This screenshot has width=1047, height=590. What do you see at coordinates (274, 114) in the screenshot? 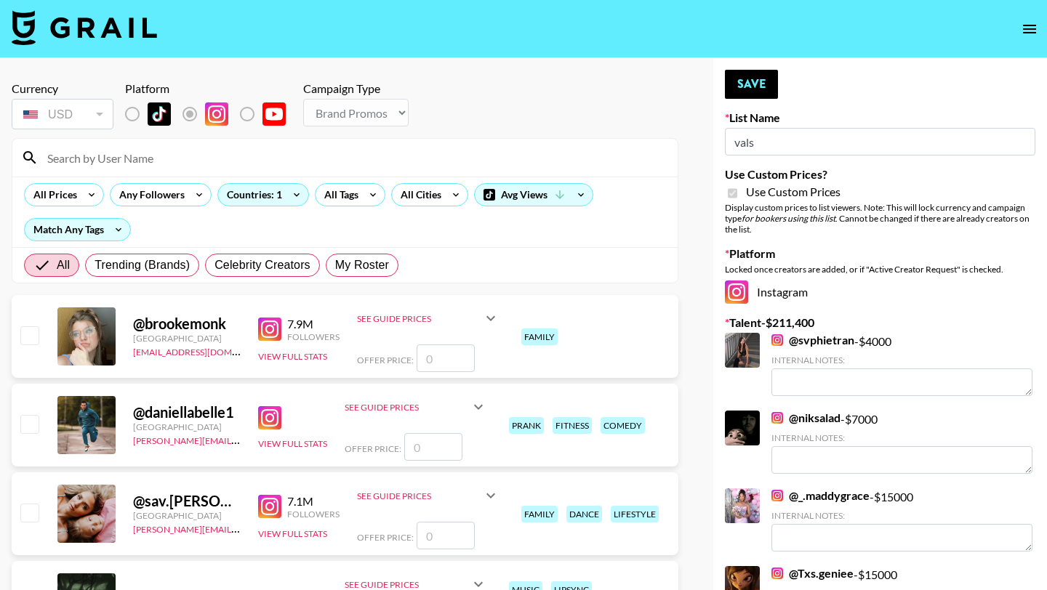
I see `img: YouTube` at bounding box center [274, 114].